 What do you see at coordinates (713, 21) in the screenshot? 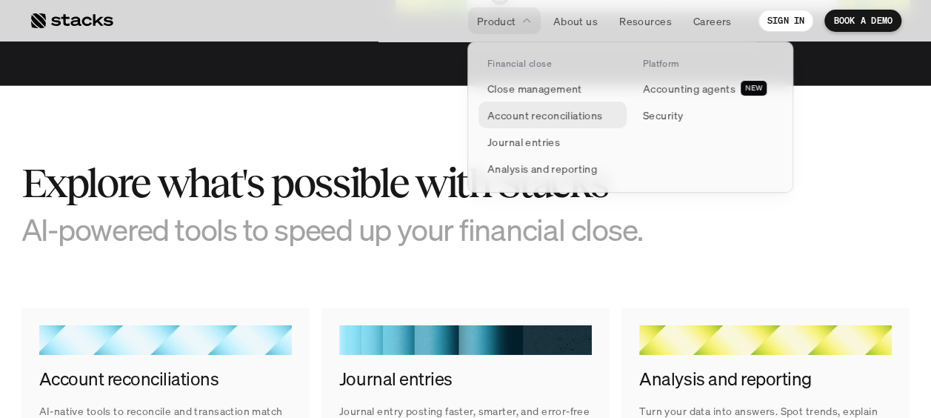
I see `a: Careers` at bounding box center [713, 21].